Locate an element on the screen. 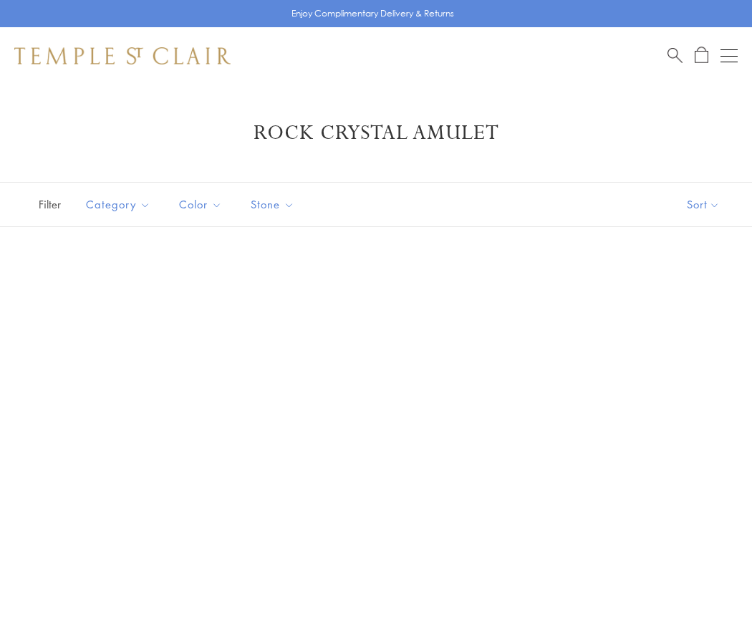 The width and height of the screenshot is (752, 636). button: Category is located at coordinates (118, 204).